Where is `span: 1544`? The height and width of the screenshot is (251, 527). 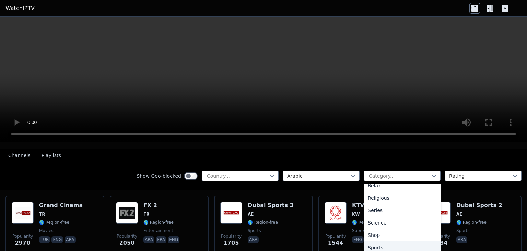
span: 1544 is located at coordinates (336, 243).